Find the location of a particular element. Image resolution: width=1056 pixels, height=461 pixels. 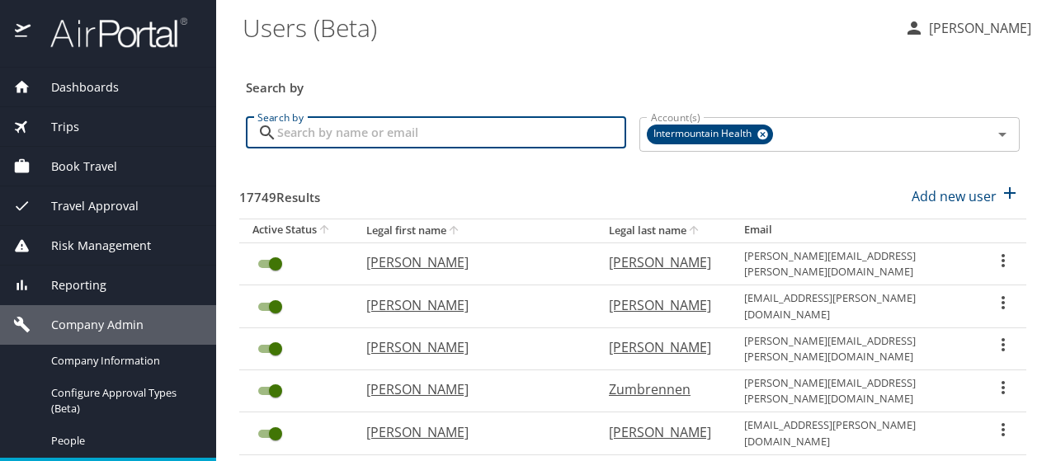

p: Add new user is located at coordinates (954, 196).